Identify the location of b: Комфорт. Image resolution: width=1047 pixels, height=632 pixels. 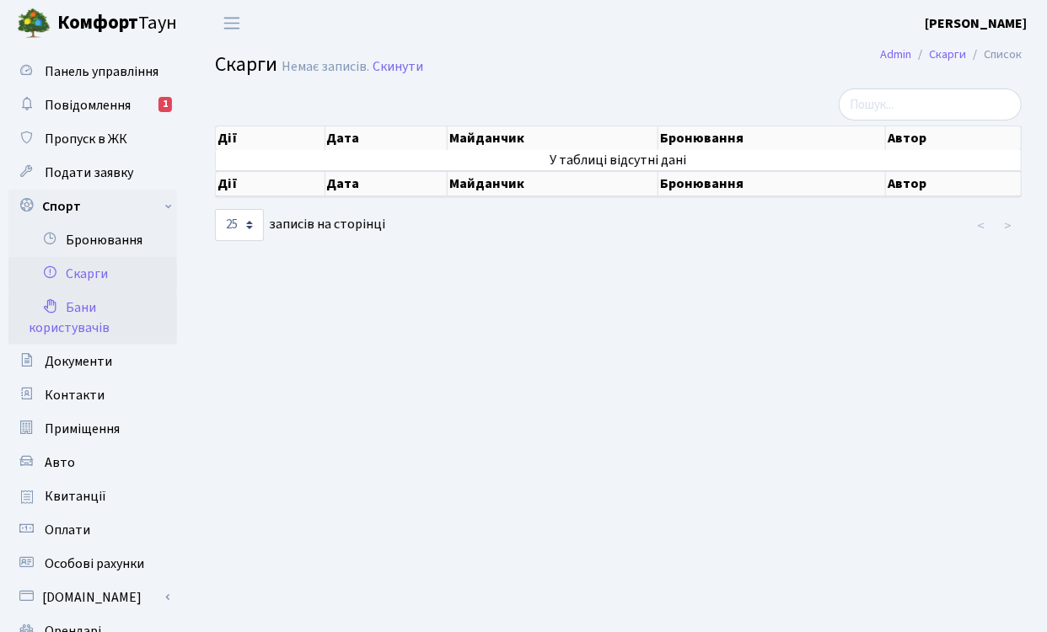
(98, 23).